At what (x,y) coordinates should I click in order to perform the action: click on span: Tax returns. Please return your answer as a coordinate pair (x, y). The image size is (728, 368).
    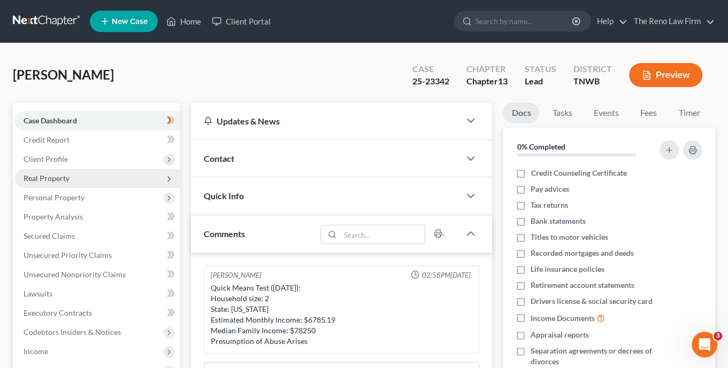
    Looking at the image, I should click on (549, 205).